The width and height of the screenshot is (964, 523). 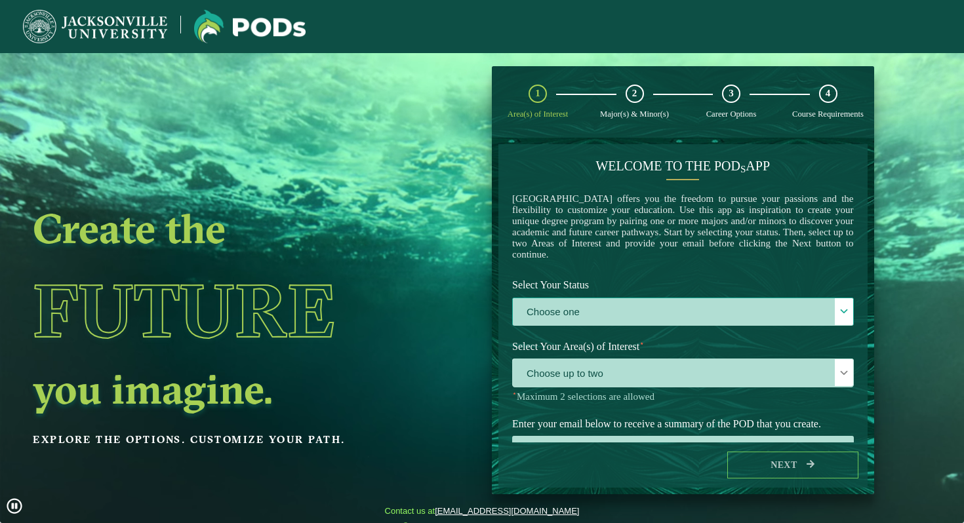 What do you see at coordinates (731, 93) in the screenshot?
I see `span: 3` at bounding box center [731, 93].